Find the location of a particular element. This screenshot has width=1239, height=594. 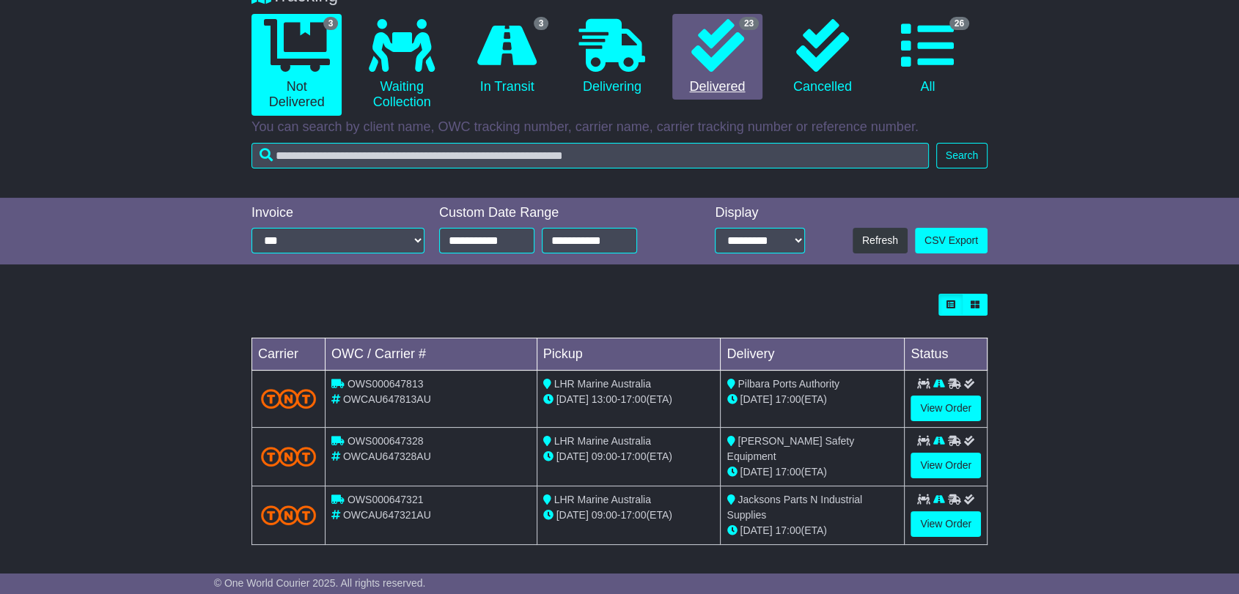

td: Delivery is located at coordinates (812, 355).